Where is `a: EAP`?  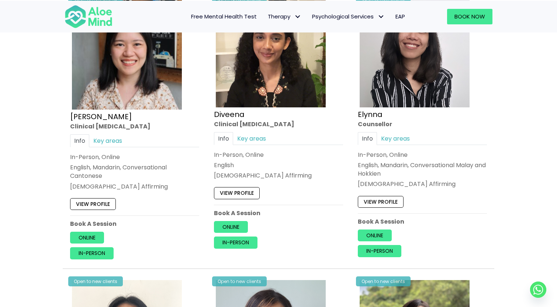 a: EAP is located at coordinates (400, 17).